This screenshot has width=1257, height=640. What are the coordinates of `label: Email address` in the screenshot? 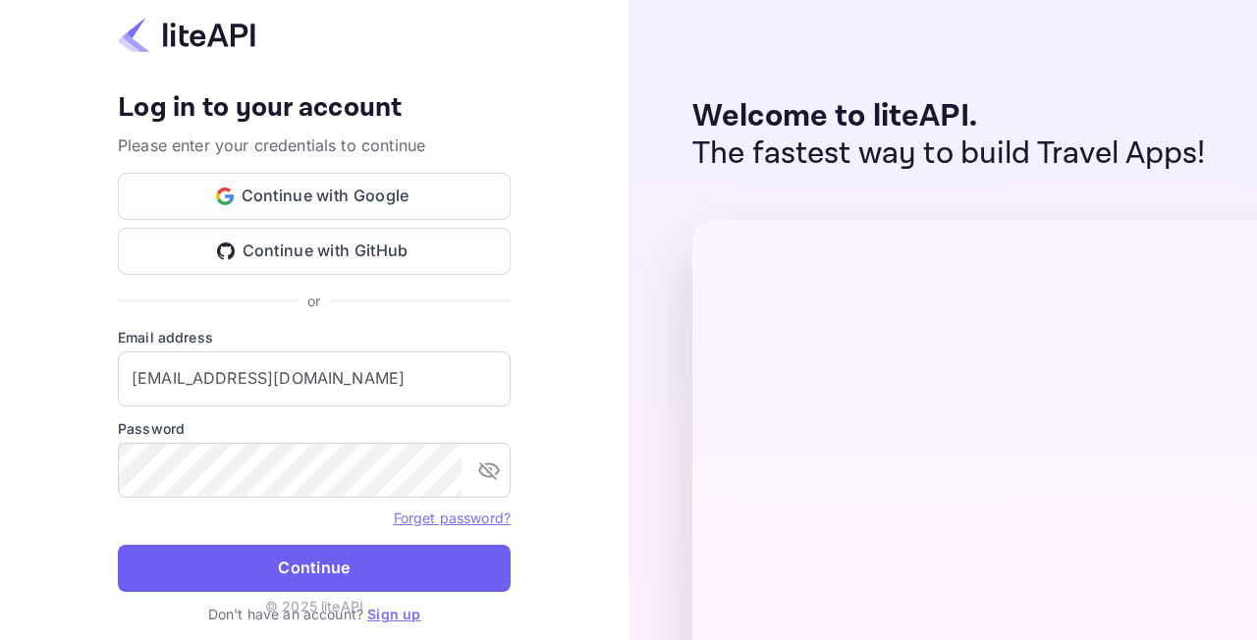 It's located at (314, 337).